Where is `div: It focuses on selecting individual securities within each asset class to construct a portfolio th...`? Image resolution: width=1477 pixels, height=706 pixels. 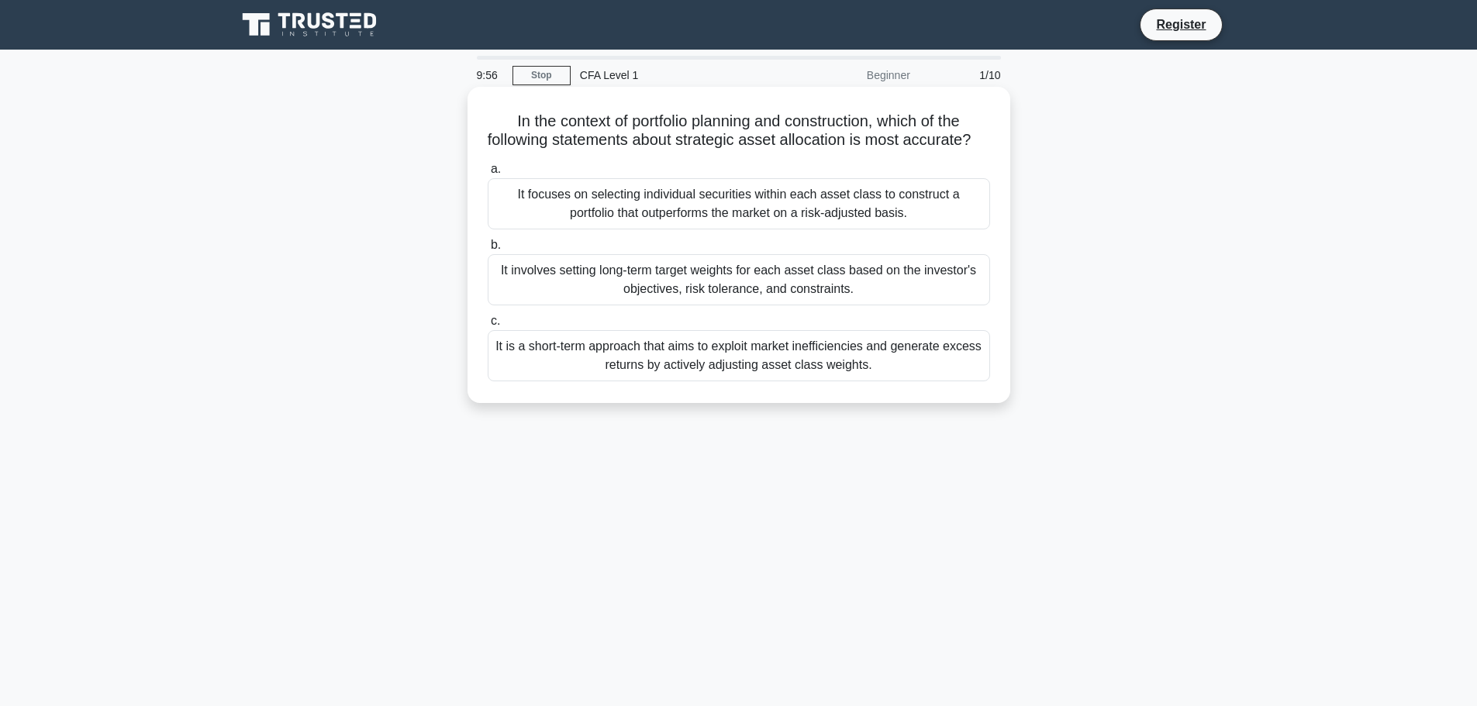 div: It focuses on selecting individual securities within each asset class to construct a portfolio th... is located at coordinates (739, 204).